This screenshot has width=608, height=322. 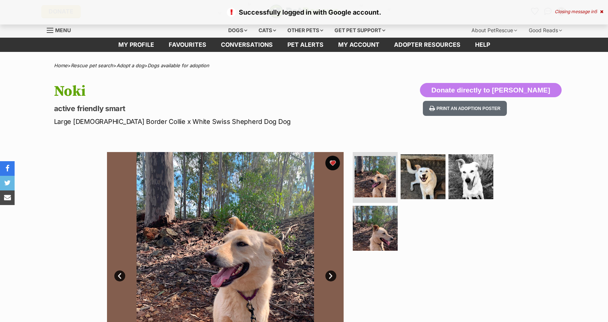 I want to click on a: Home, so click(x=61, y=65).